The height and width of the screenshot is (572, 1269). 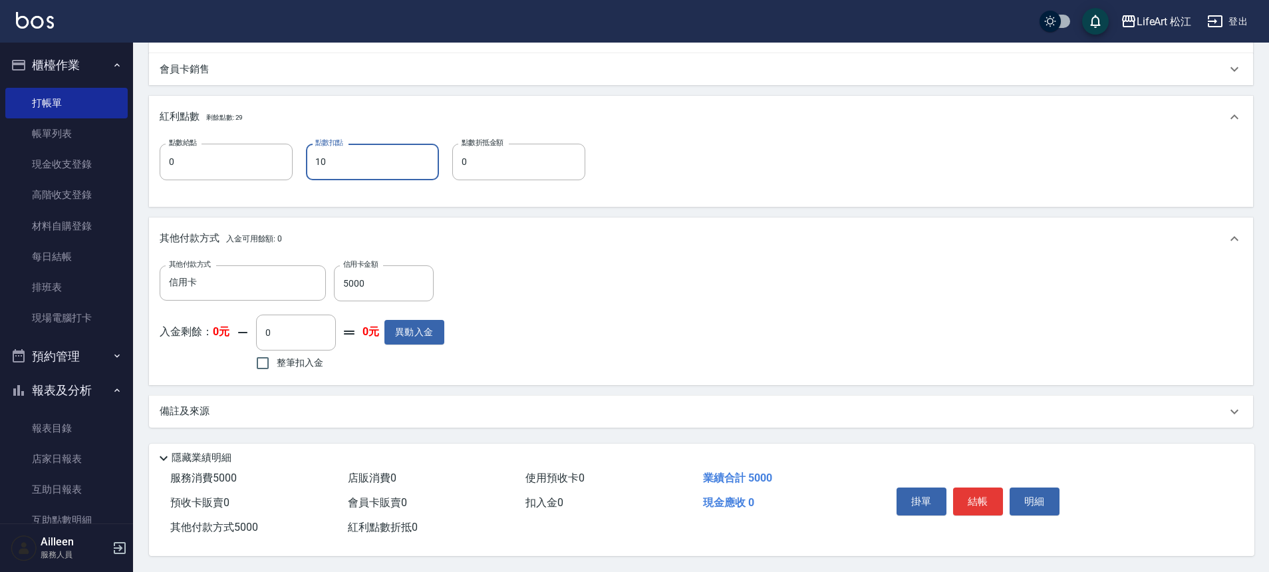 I want to click on p: 服務人員, so click(x=74, y=555).